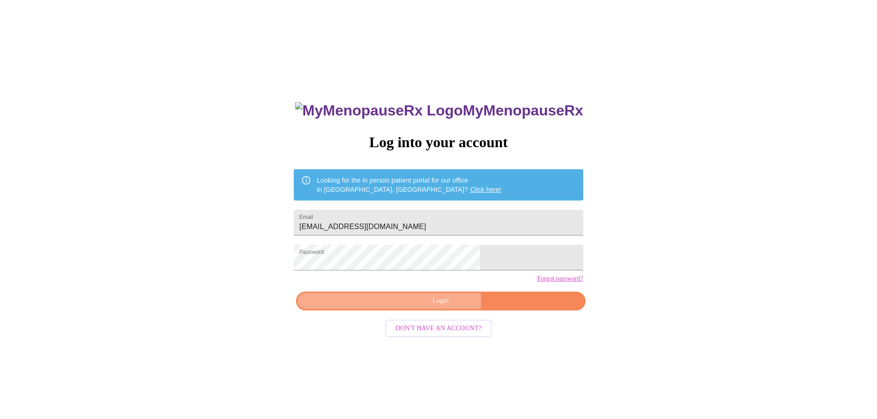 This screenshot has height=419, width=877. What do you see at coordinates (441, 301) in the screenshot?
I see `button: Login` at bounding box center [441, 301].